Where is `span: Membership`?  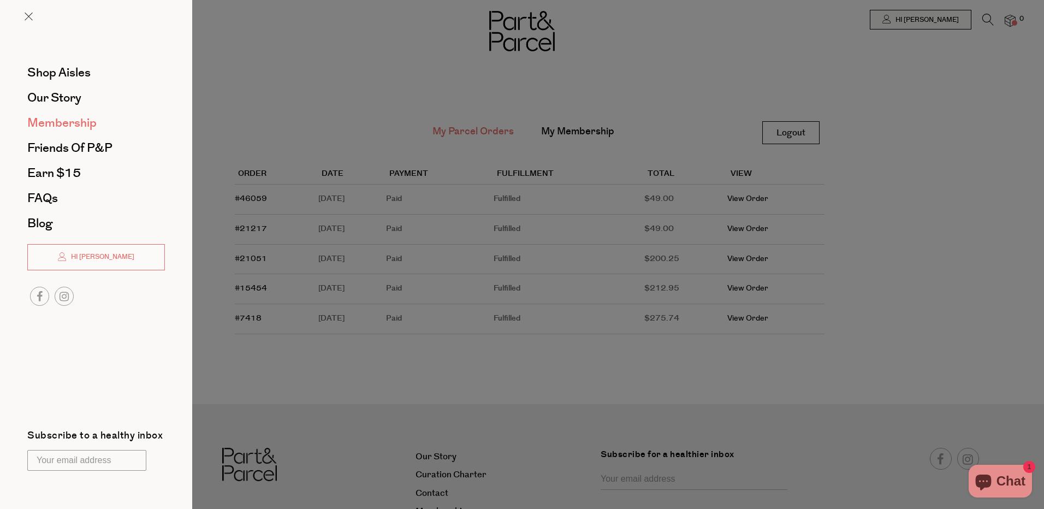 span: Membership is located at coordinates (62, 123).